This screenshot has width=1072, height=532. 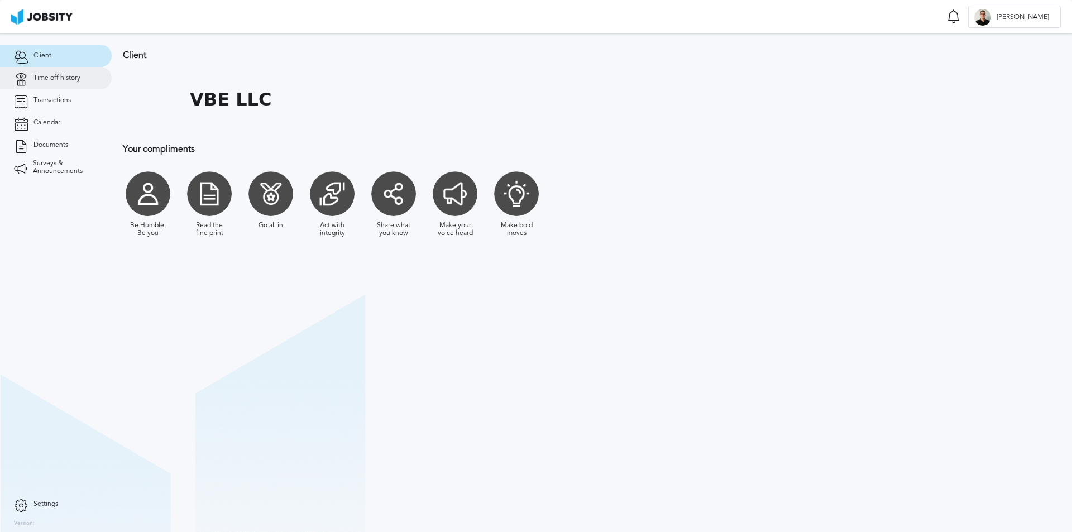 I want to click on span: Surveys & Announcements, so click(x=65, y=168).